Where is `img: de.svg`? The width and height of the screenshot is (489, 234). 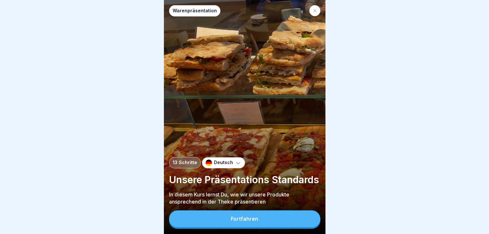 img: de.svg is located at coordinates (209, 162).